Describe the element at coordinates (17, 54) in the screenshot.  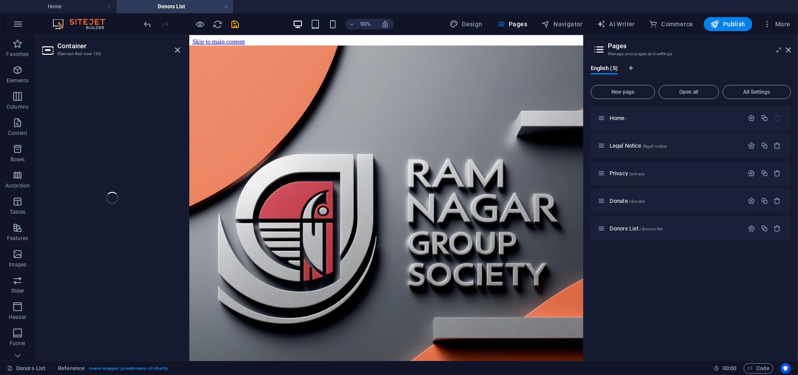
I see `p: Favorites` at that location.